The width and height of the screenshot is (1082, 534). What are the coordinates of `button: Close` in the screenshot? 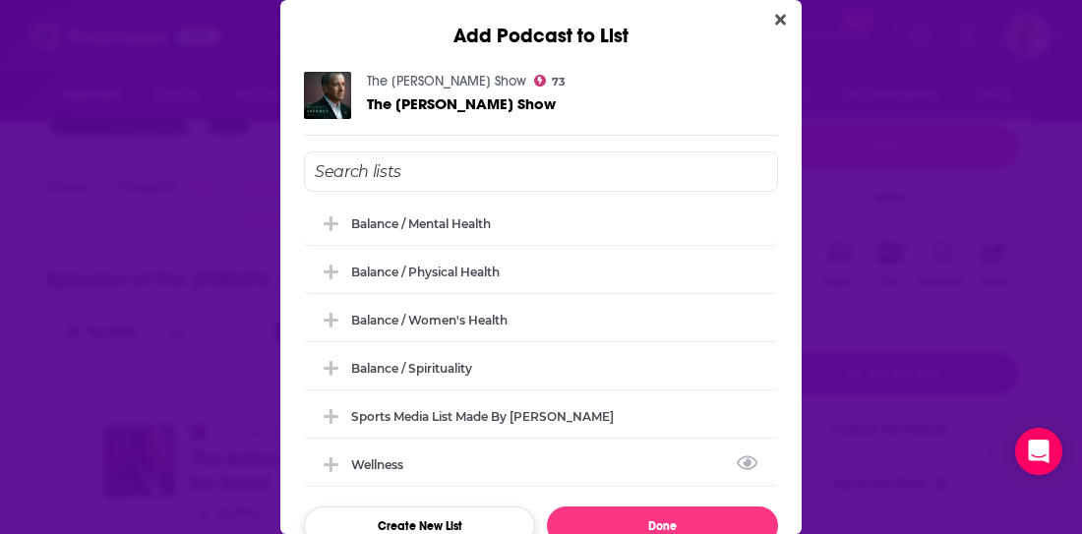 It's located at (780, 20).